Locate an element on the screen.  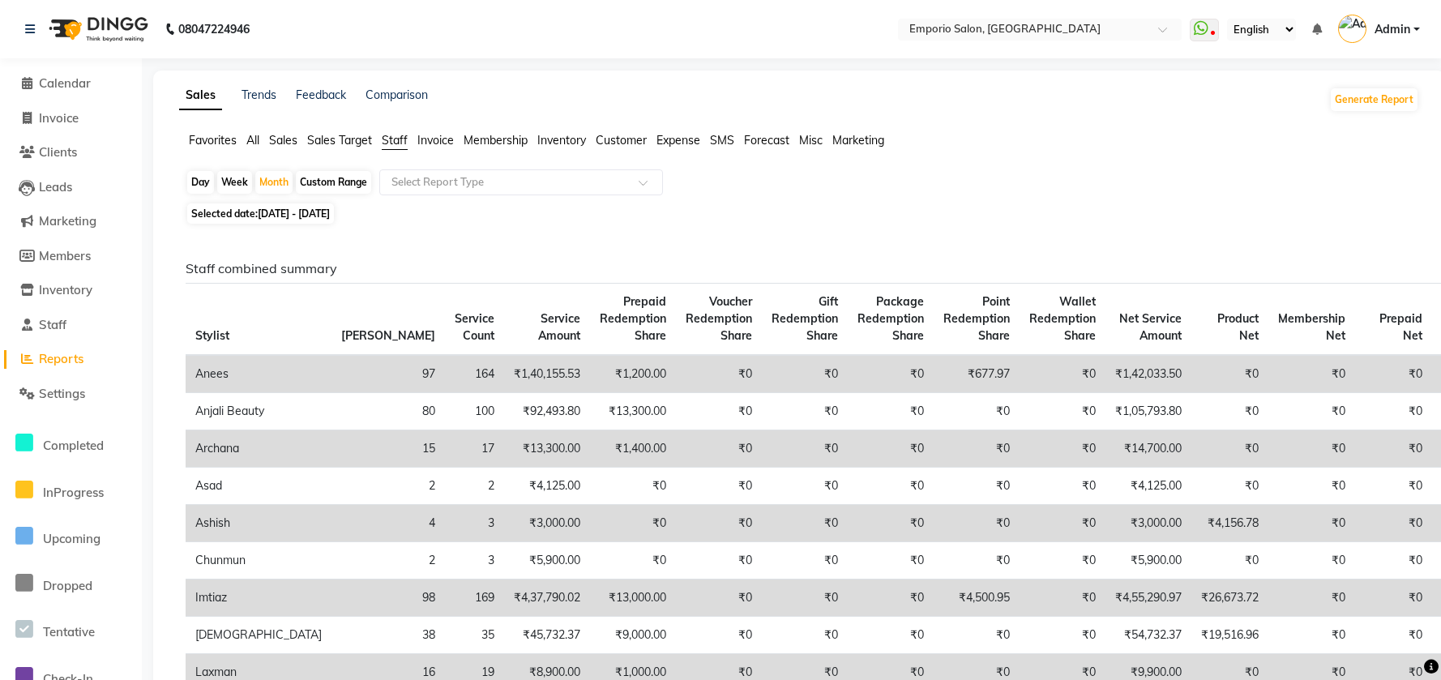
span: Service Amount is located at coordinates (559, 327).